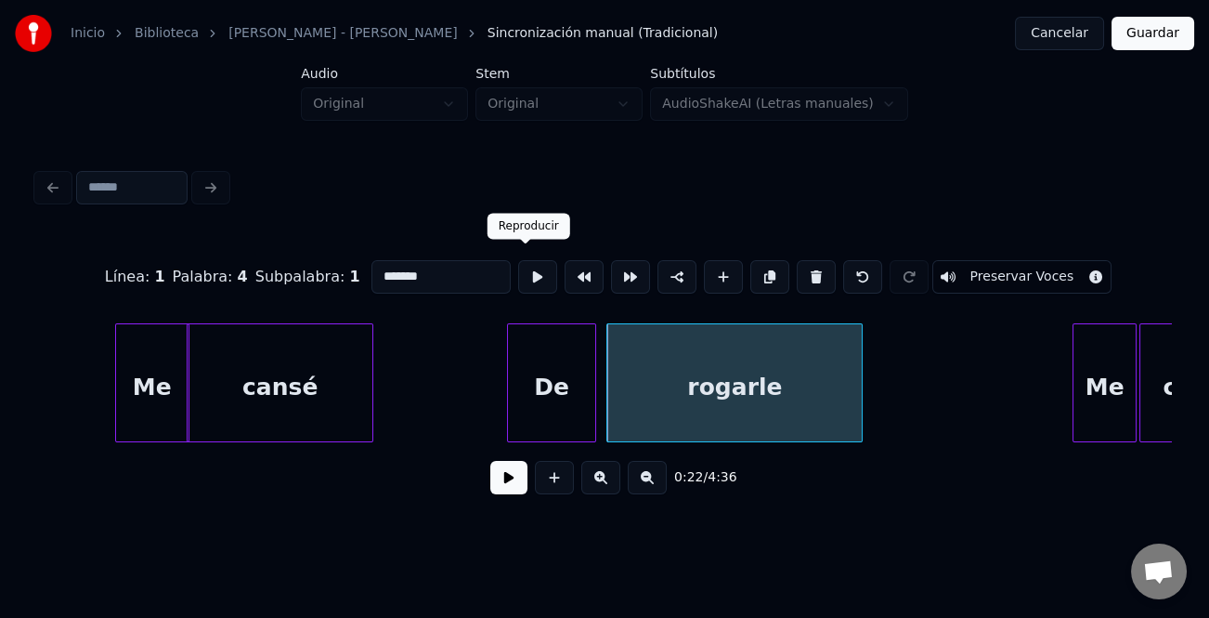 The width and height of the screenshot is (1209, 618). Describe the element at coordinates (87, 33) in the screenshot. I see `a: Inicio` at that location.